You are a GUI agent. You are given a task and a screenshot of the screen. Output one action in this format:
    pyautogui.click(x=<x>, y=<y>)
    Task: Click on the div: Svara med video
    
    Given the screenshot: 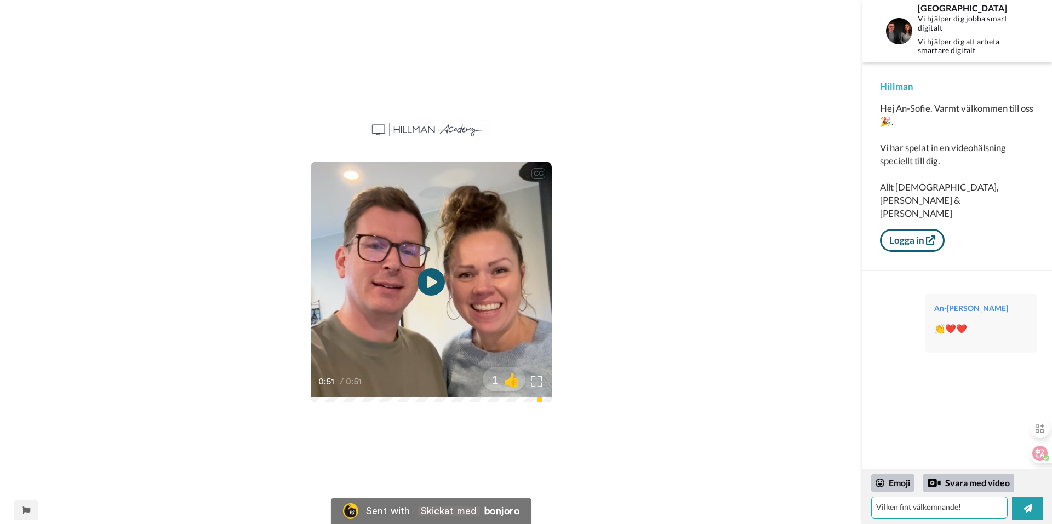 What is the action you would take?
    pyautogui.click(x=968, y=483)
    